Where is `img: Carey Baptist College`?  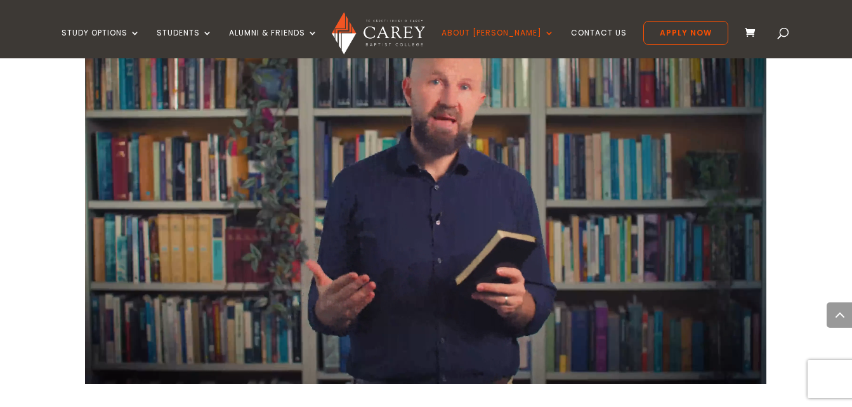
img: Carey Baptist College is located at coordinates (378, 33).